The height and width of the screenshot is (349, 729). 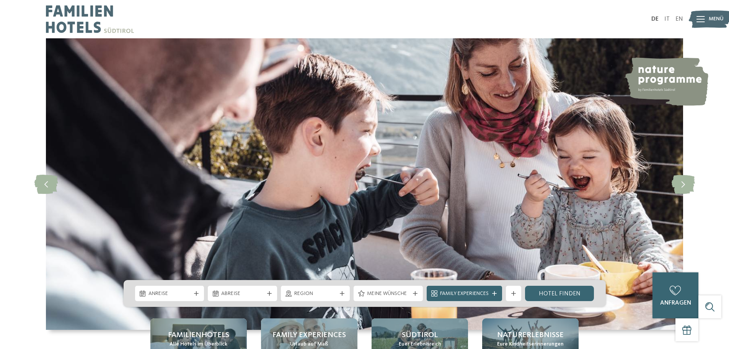 I want to click on span: Euer Erlebnisreich, so click(x=420, y=344).